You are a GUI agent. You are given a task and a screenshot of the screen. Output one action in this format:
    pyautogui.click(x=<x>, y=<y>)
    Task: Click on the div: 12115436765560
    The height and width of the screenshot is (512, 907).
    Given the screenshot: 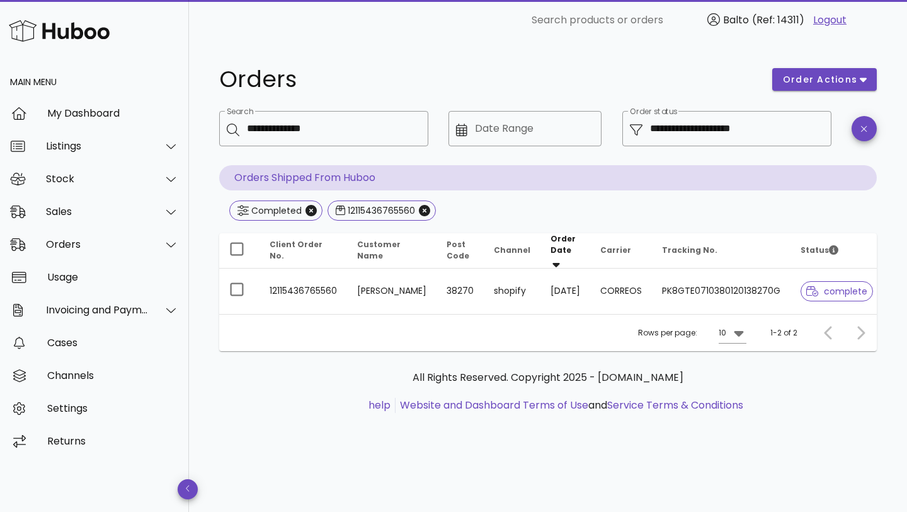 What is the action you would take?
    pyautogui.click(x=380, y=210)
    